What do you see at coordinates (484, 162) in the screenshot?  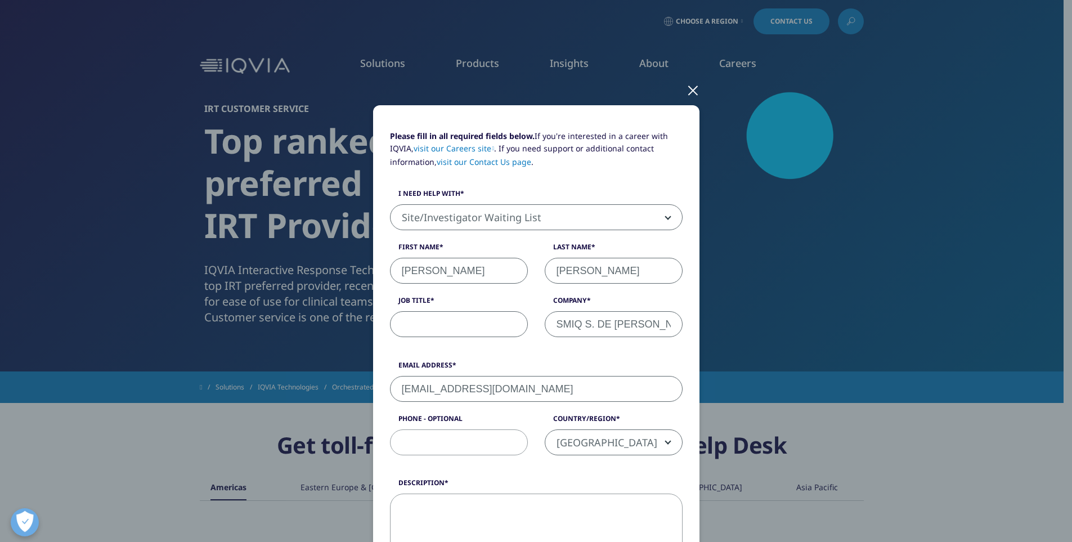 I see `a: visit our Contact Us page` at bounding box center [484, 162].